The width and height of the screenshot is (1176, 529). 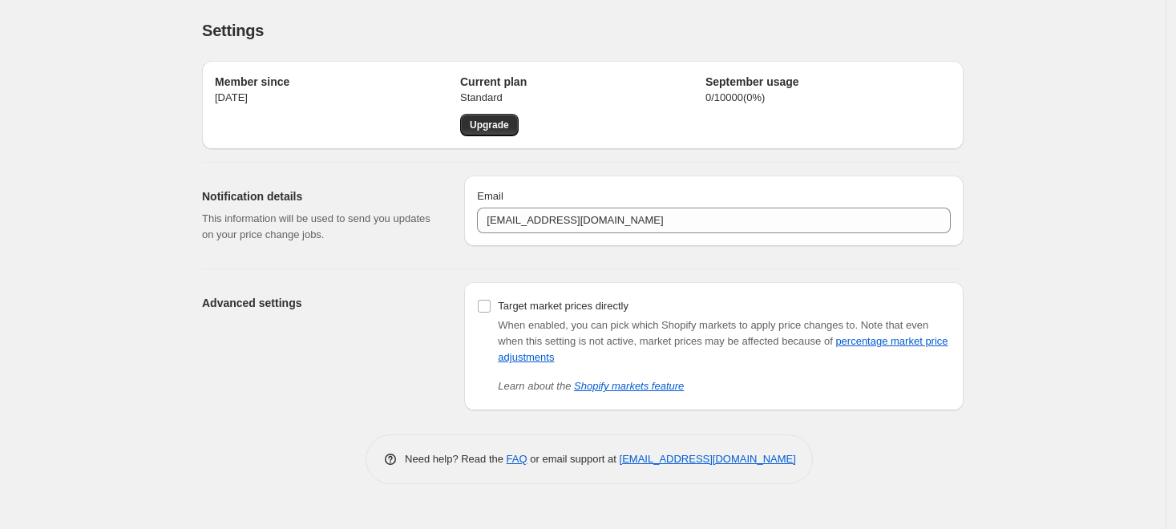 I want to click on i: Learn about the, so click(x=591, y=386).